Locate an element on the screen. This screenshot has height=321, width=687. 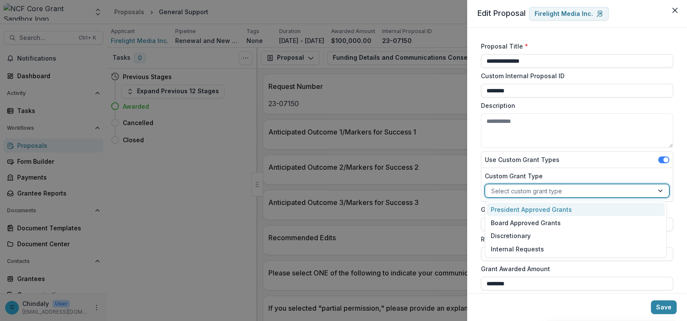
div: Internal Requests is located at coordinates (576, 249).